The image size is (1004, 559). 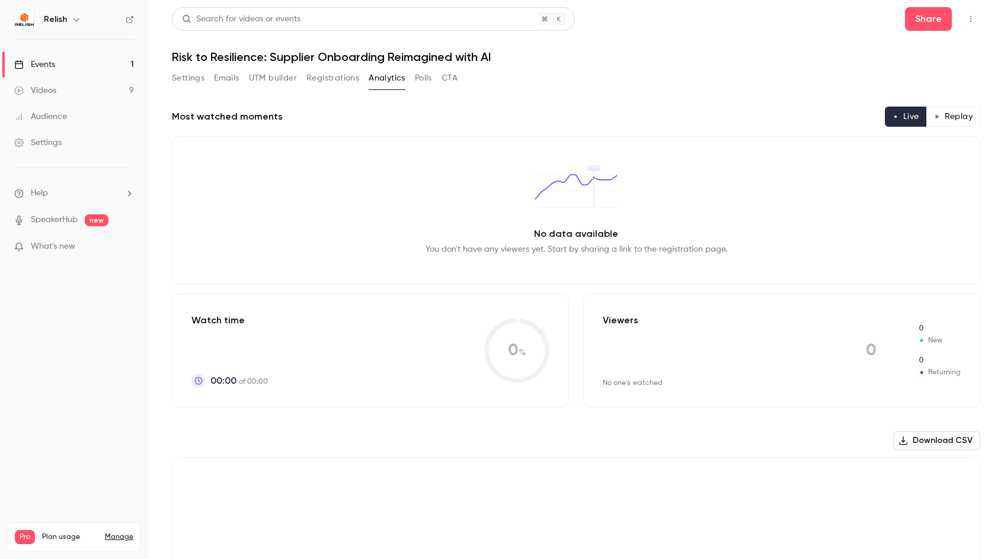 What do you see at coordinates (74, 193) in the screenshot?
I see `li: help-dropdown-opener` at bounding box center [74, 193].